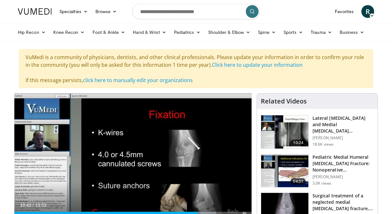  I want to click on a: Pediatrics, so click(187, 32).